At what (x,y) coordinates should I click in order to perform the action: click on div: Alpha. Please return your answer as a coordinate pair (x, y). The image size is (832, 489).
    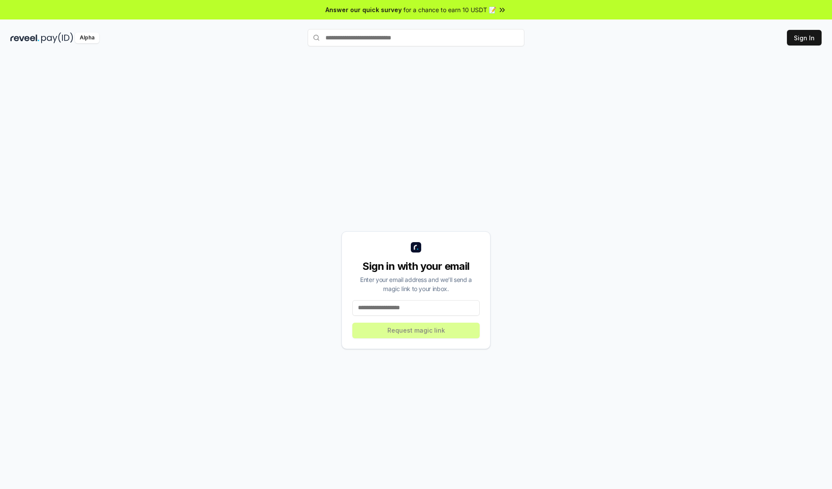
    Looking at the image, I should click on (87, 38).